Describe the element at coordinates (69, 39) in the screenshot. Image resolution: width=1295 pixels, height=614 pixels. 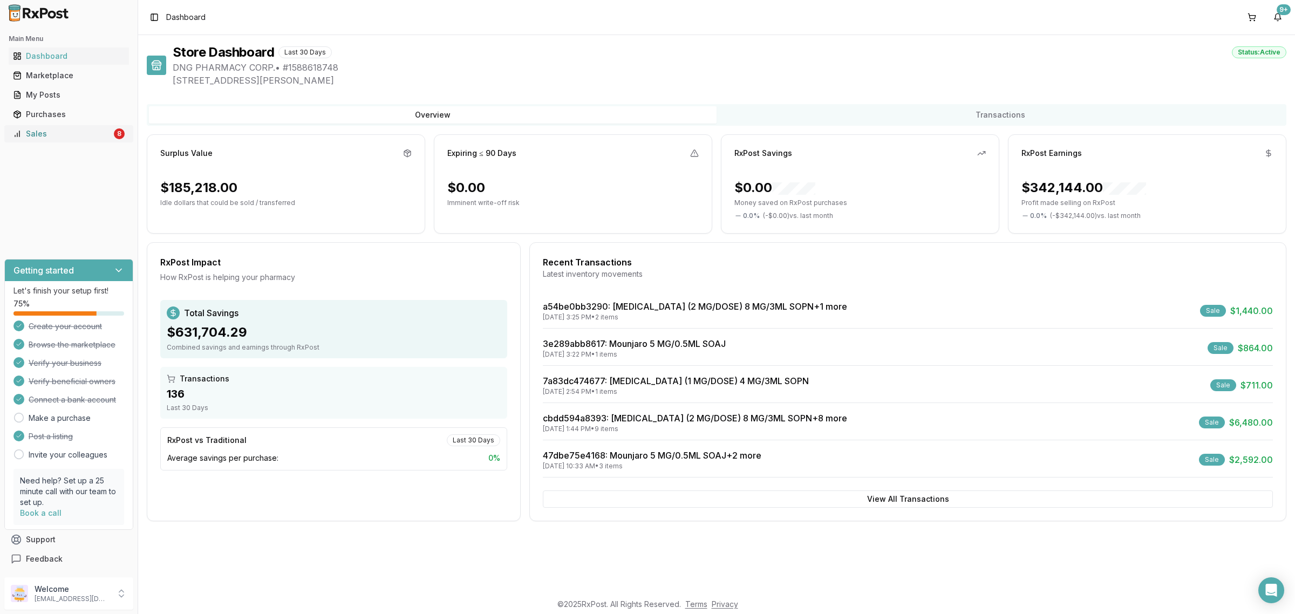
I see `h2: Main Menu` at that location.